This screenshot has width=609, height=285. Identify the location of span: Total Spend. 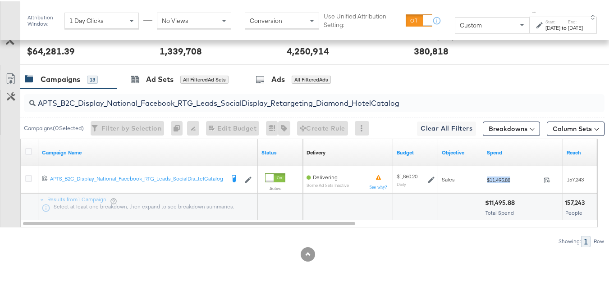
(499, 211).